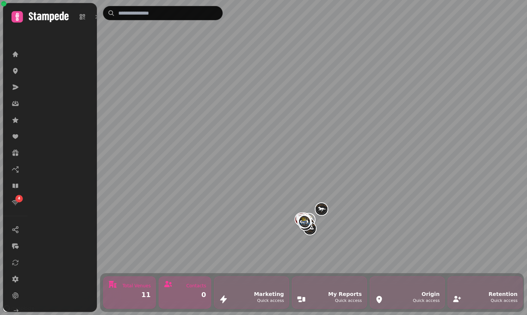 The width and height of the screenshot is (527, 315). What do you see at coordinates (304, 222) in the screenshot?
I see `button: The Three Trees` at bounding box center [304, 222].